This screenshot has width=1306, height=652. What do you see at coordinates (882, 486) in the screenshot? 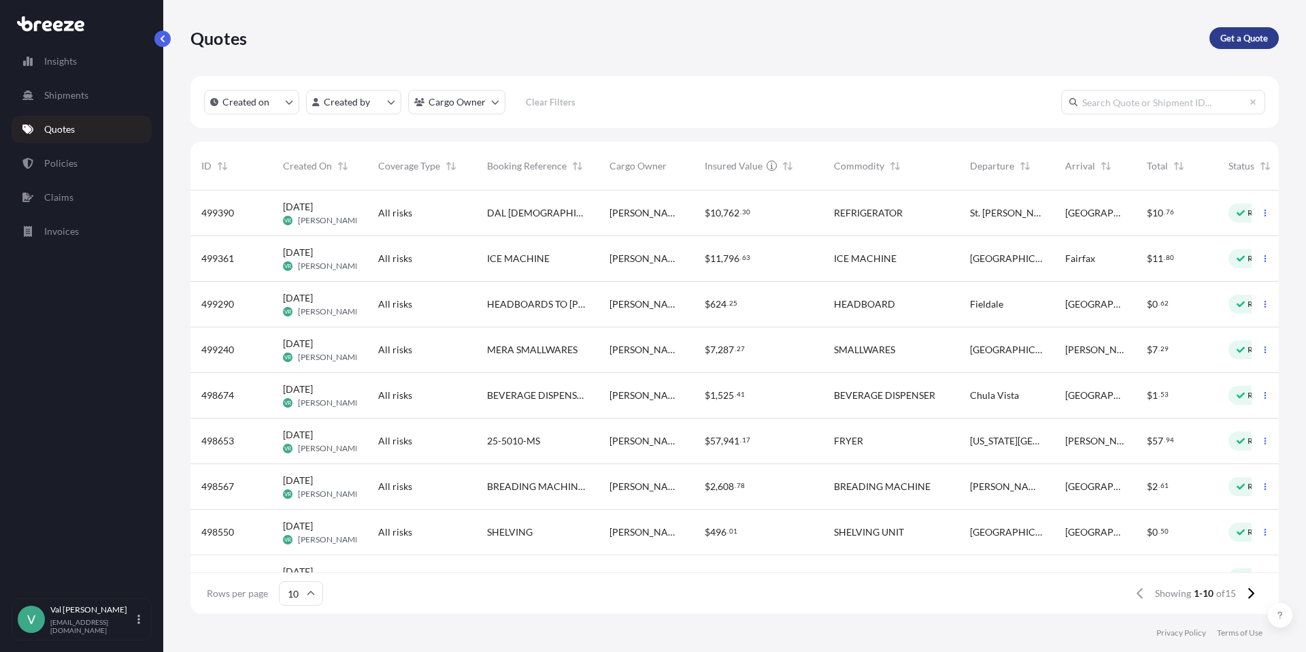
I see `span: BREADING MACHINE` at bounding box center [882, 486].